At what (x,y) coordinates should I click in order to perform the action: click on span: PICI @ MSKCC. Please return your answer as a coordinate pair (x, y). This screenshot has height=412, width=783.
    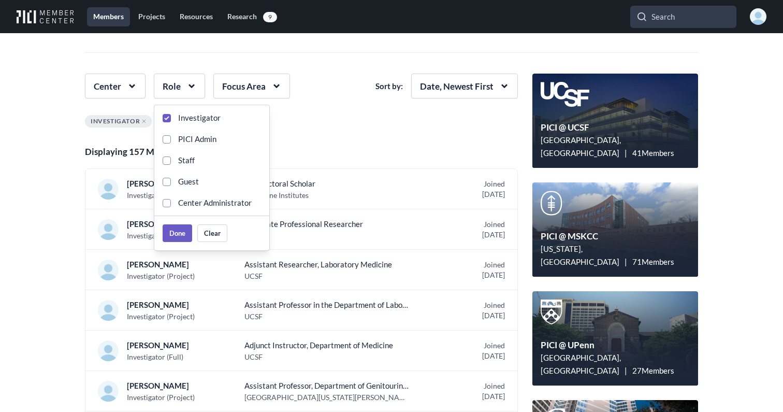
    Looking at the image, I should click on (616, 236).